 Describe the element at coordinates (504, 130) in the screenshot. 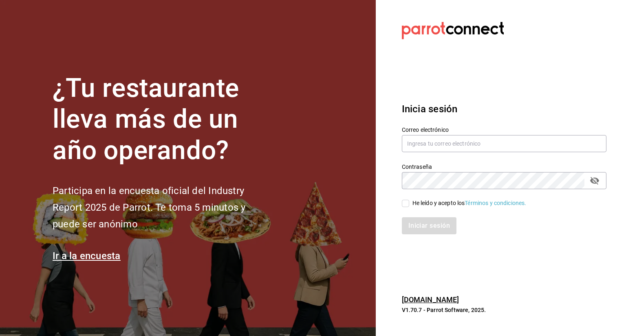

I see `label: Correo electrónico` at that location.